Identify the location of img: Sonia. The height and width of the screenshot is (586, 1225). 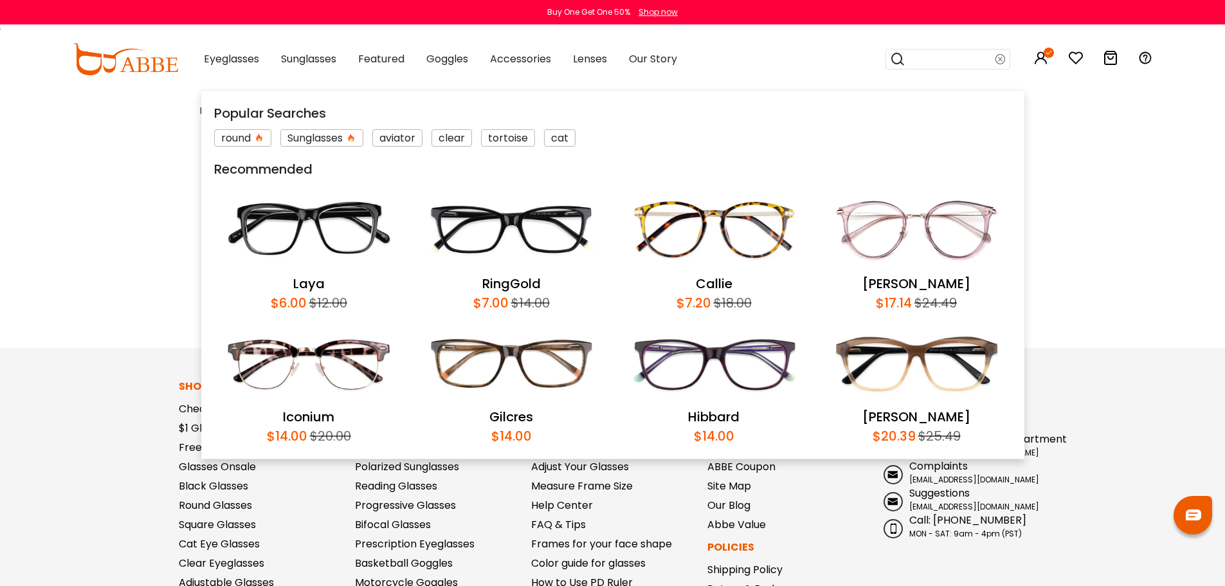
(917, 363).